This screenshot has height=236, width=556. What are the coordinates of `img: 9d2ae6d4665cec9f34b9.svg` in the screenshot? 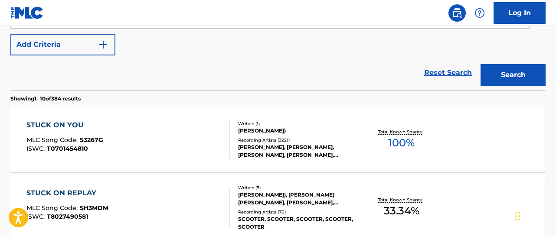 It's located at (103, 45).